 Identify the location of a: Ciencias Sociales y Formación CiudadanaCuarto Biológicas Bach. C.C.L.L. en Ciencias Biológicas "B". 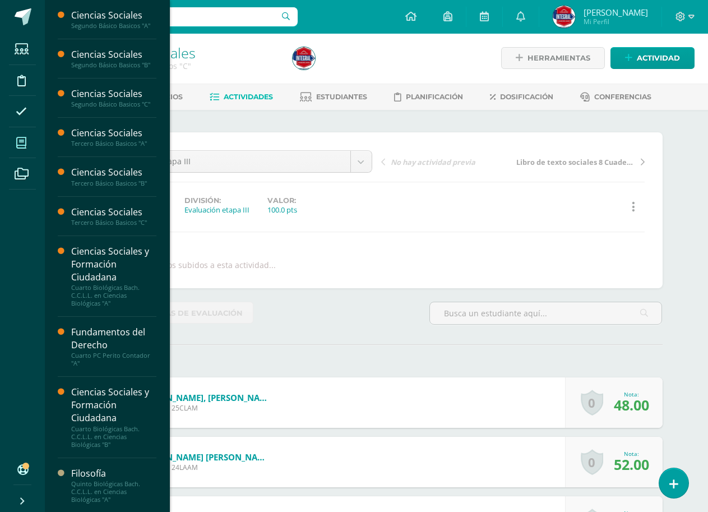
(114, 416).